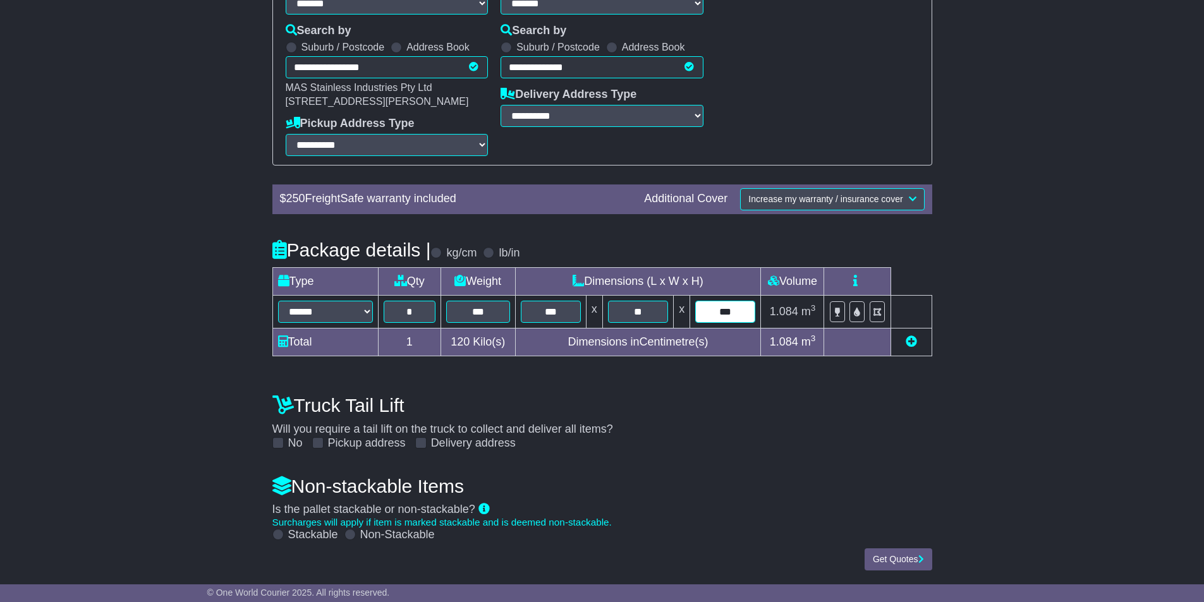  What do you see at coordinates (638, 281) in the screenshot?
I see `td: Dimensions (L x W x H)` at bounding box center [638, 281].